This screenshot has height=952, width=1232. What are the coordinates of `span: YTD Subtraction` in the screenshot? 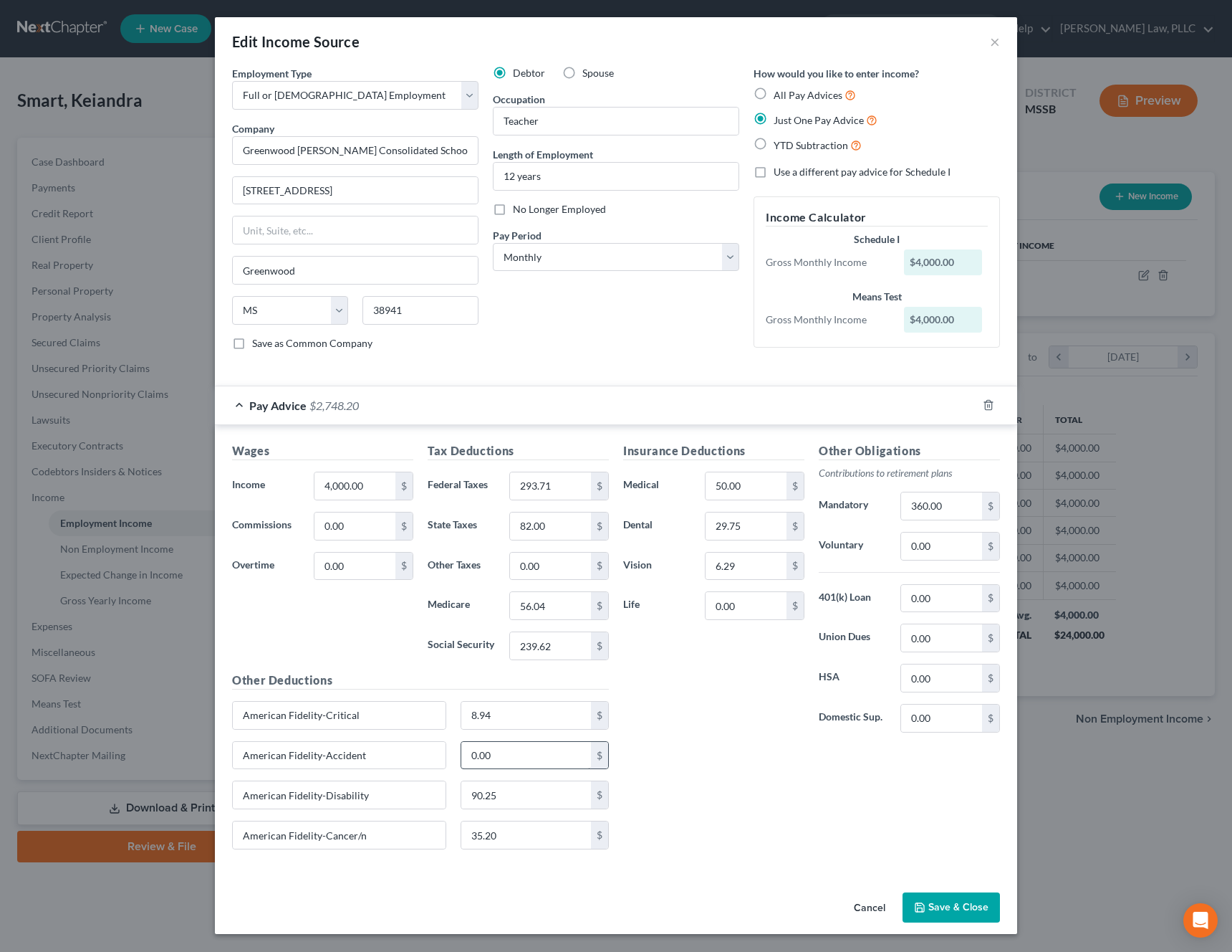 It's located at (811, 144).